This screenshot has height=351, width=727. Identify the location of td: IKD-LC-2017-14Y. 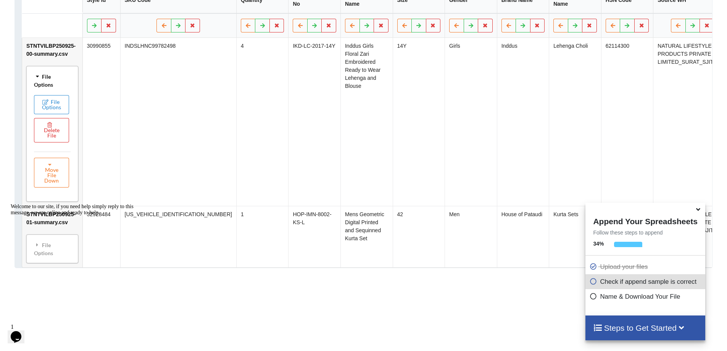
(315, 122).